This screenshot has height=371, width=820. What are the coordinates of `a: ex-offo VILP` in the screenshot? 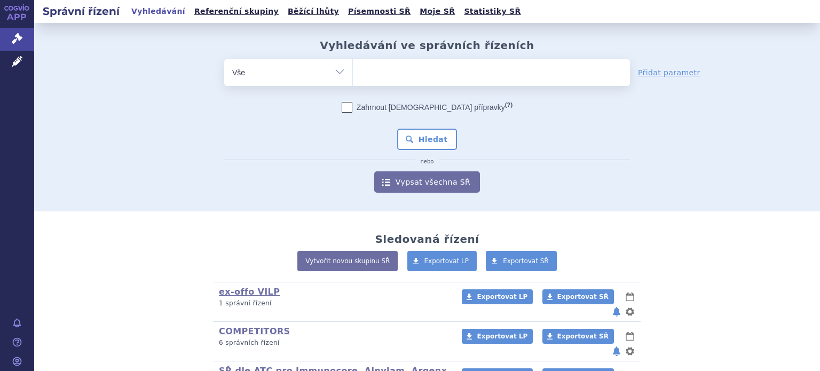 It's located at (249, 291).